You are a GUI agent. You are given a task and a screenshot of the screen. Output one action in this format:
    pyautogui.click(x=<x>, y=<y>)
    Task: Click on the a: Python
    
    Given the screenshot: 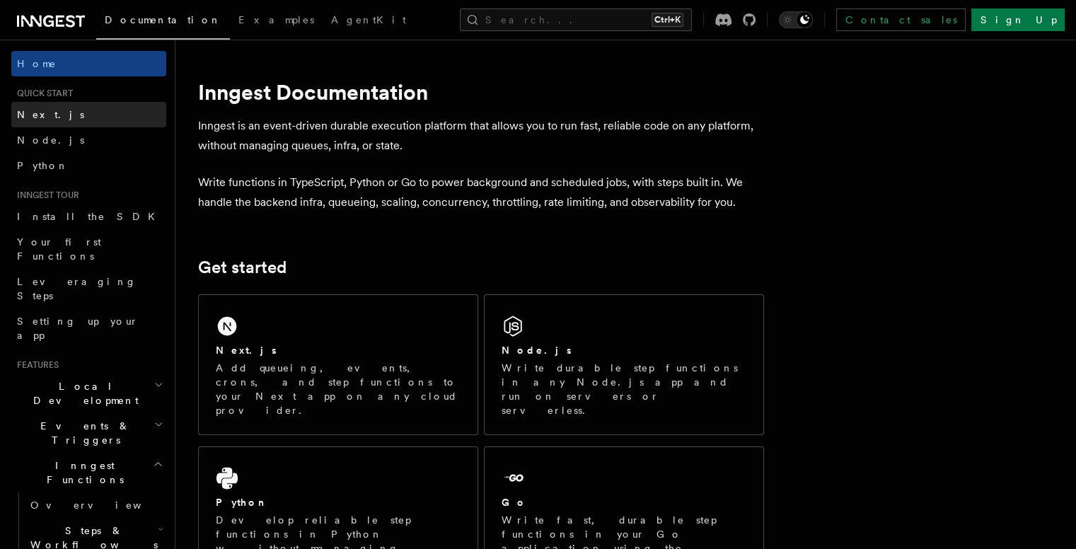 What is the action you would take?
    pyautogui.click(x=88, y=166)
    